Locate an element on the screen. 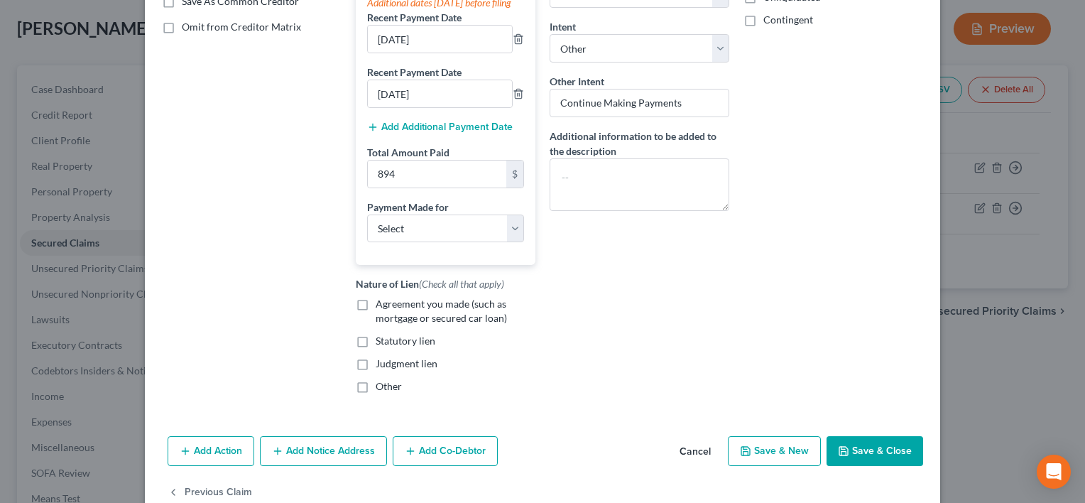 The width and height of the screenshot is (1085, 503). span: (Check all that apply) is located at coordinates (461, 283).